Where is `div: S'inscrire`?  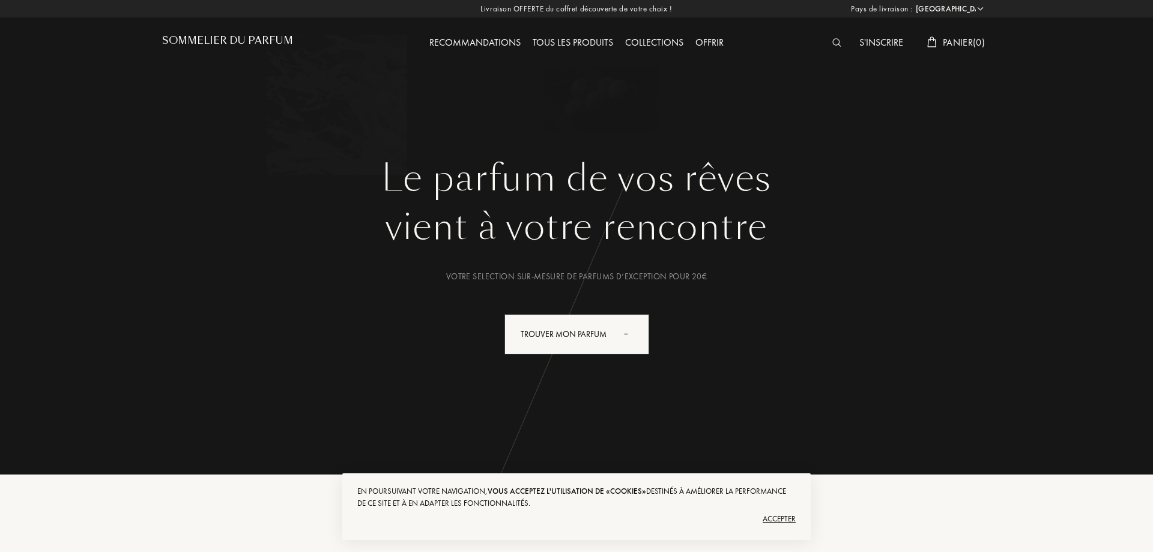 div: S'inscrire is located at coordinates (881, 43).